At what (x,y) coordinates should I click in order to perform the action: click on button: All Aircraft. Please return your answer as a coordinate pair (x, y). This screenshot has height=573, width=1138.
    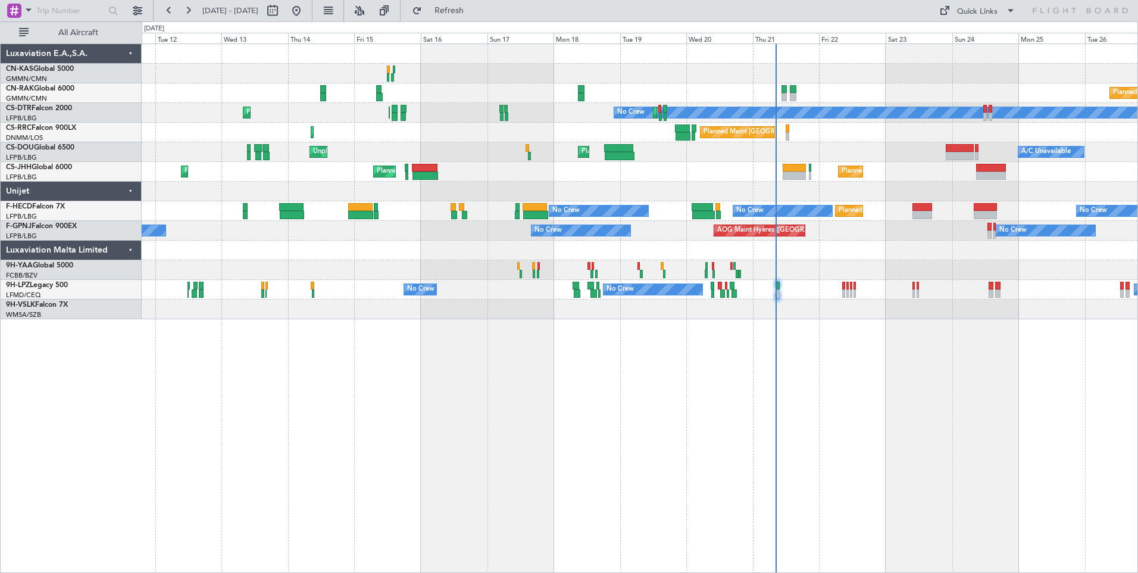
    Looking at the image, I should click on (71, 33).